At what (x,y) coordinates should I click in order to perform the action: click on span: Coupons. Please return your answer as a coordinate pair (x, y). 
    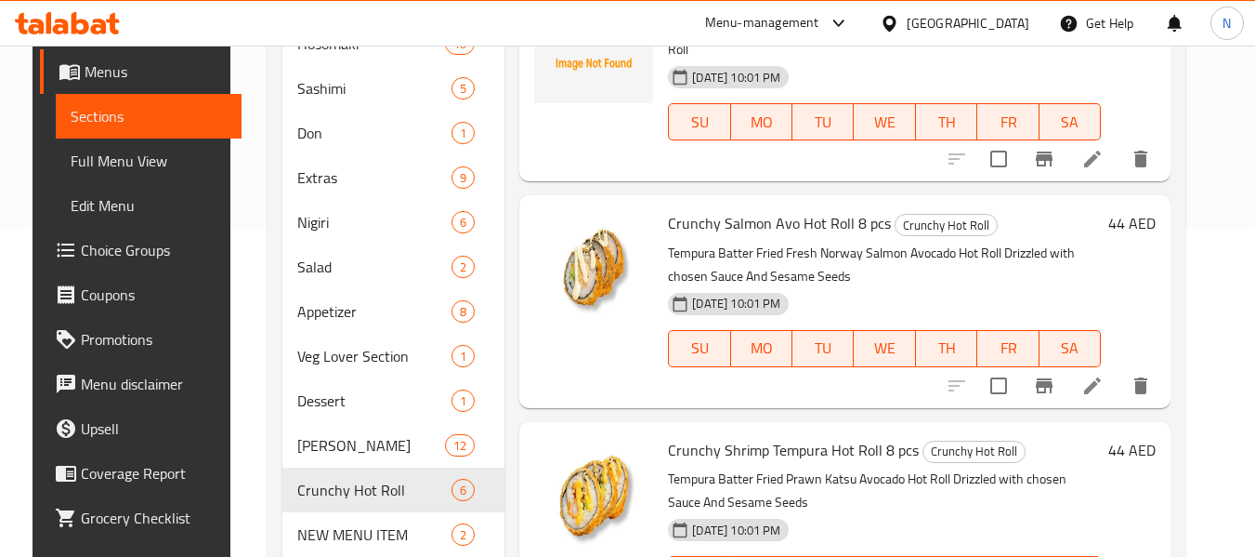
    Looking at the image, I should click on (154, 295).